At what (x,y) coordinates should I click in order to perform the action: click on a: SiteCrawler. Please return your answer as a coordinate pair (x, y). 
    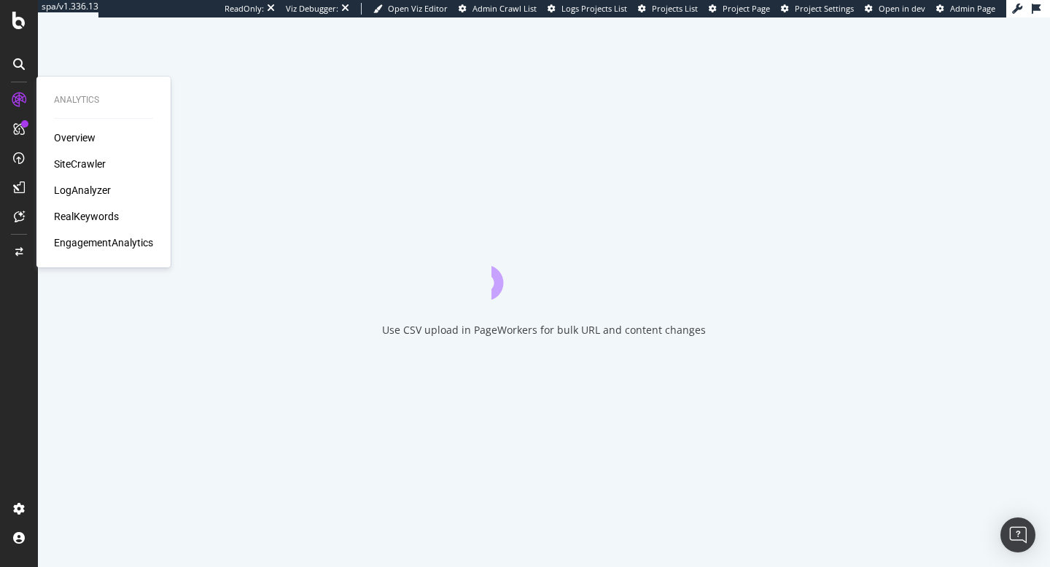
    Looking at the image, I should click on (79, 164).